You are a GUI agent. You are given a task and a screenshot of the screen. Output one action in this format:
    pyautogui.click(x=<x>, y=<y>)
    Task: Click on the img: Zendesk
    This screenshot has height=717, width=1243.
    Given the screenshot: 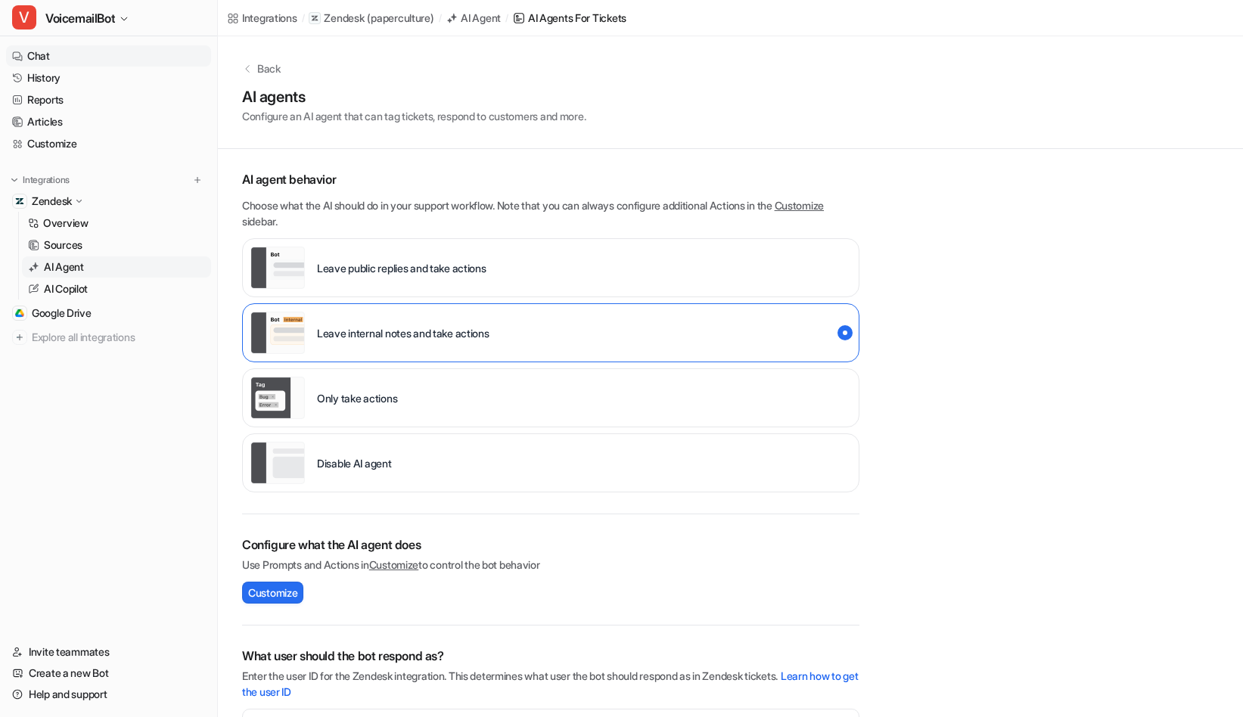 What is the action you would take?
    pyautogui.click(x=20, y=201)
    